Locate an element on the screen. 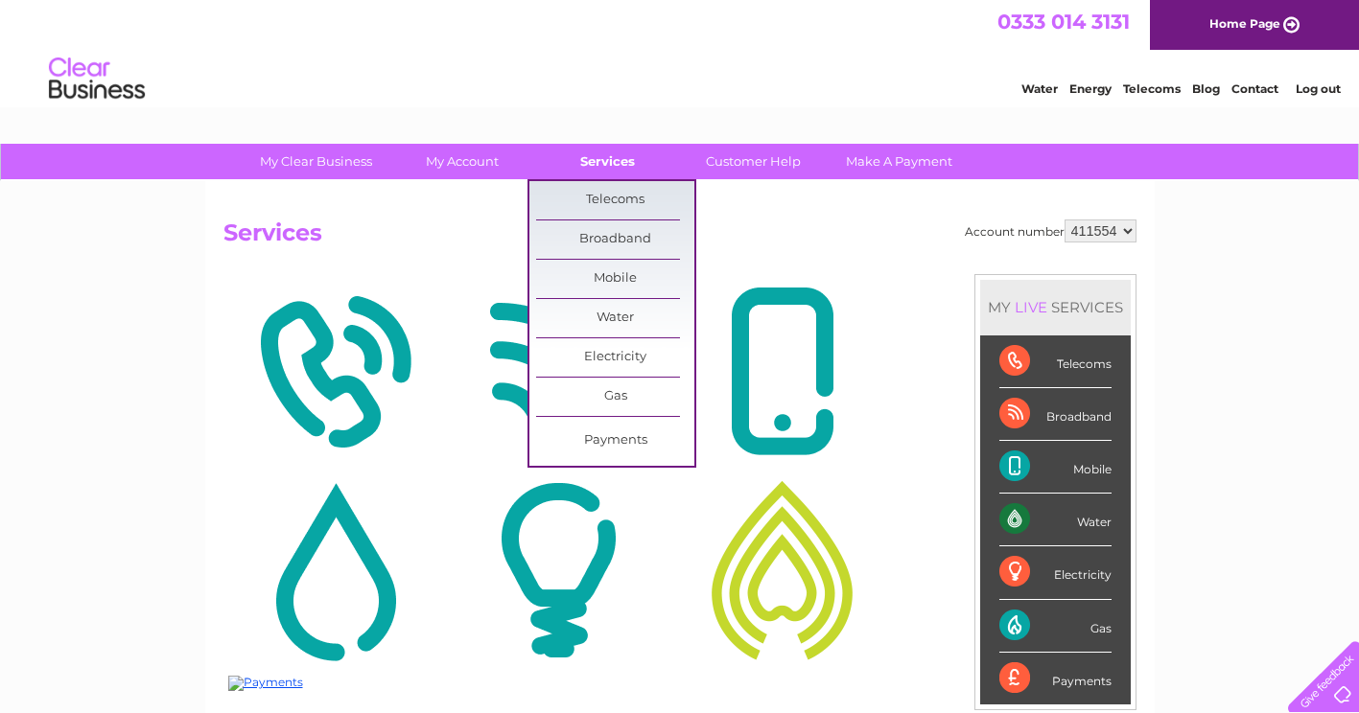 The image size is (1359, 713). div: Payments is located at coordinates (1055, 679).